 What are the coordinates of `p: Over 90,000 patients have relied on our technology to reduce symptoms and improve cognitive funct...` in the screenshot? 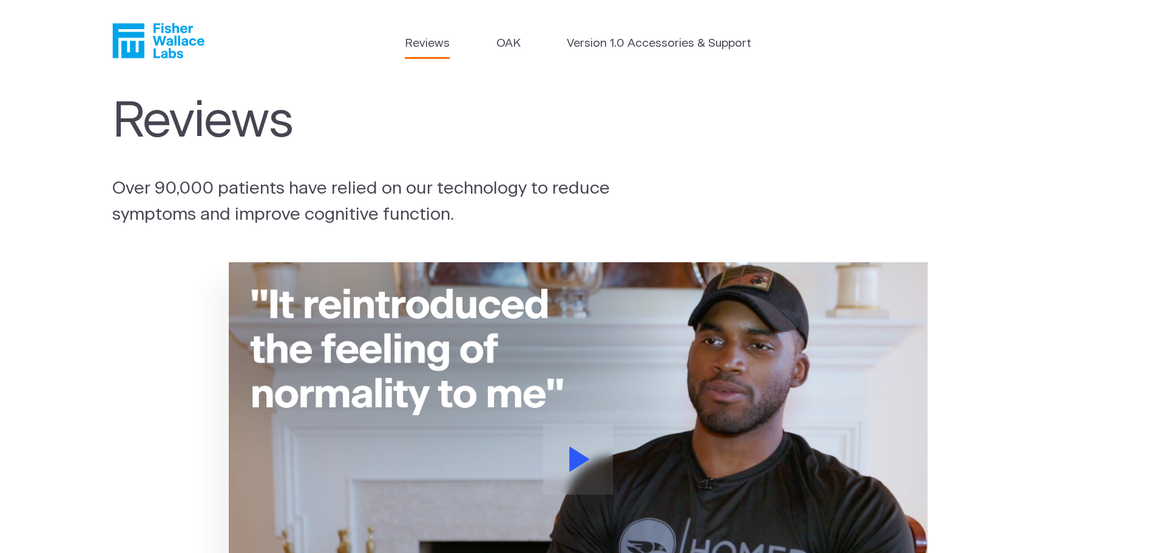 It's located at (378, 202).